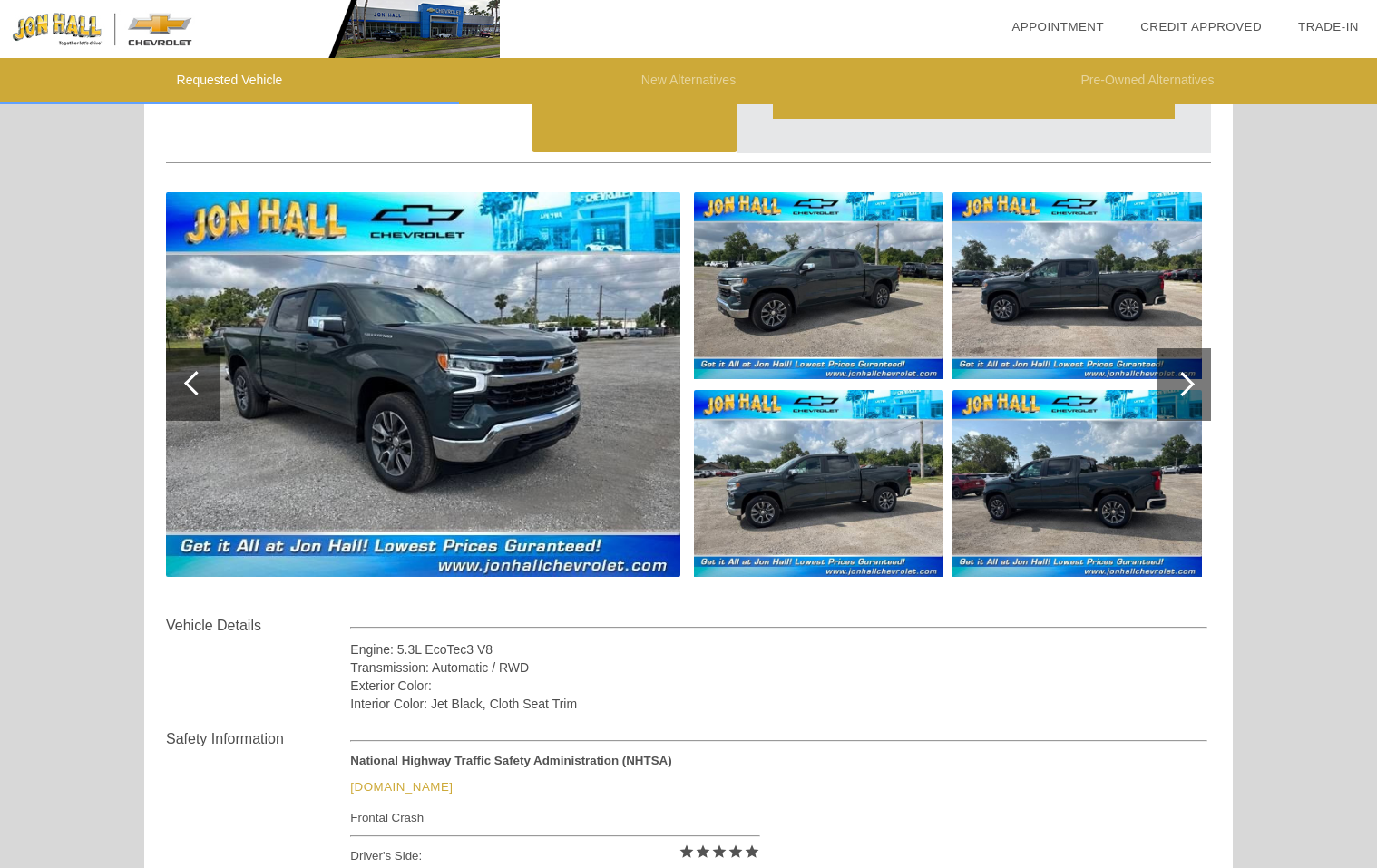 This screenshot has height=868, width=1377. I want to click on img: 1.jpg, so click(422, 384).